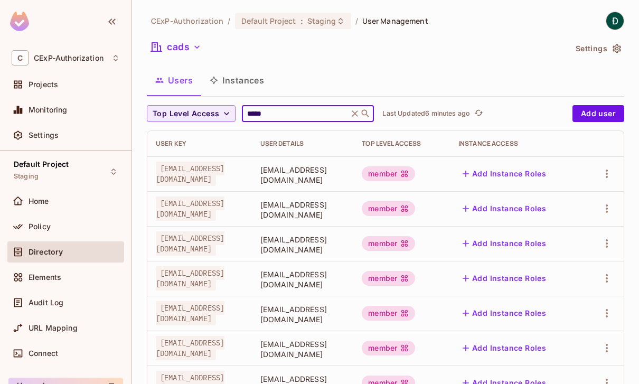 Image resolution: width=639 pixels, height=384 pixels. I want to click on span: URL Mapping, so click(53, 328).